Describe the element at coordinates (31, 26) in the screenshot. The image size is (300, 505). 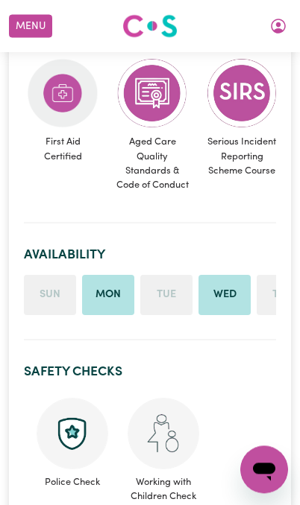
I see `button: Menu` at that location.